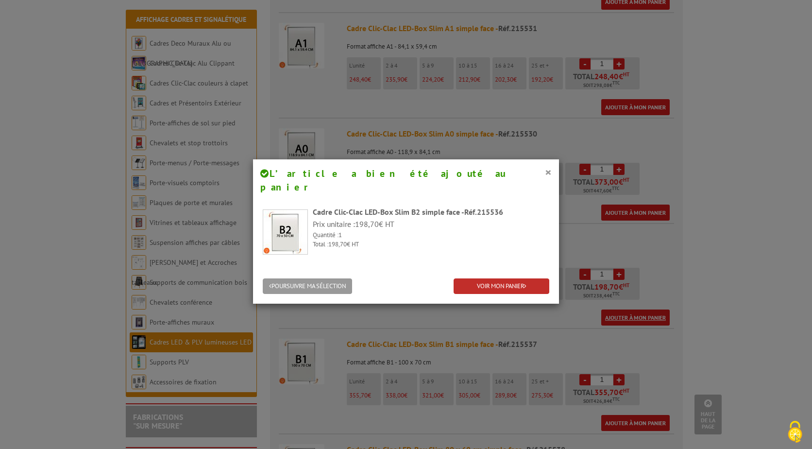  I want to click on img: Cookies (fenêtre modale), so click(795, 432).